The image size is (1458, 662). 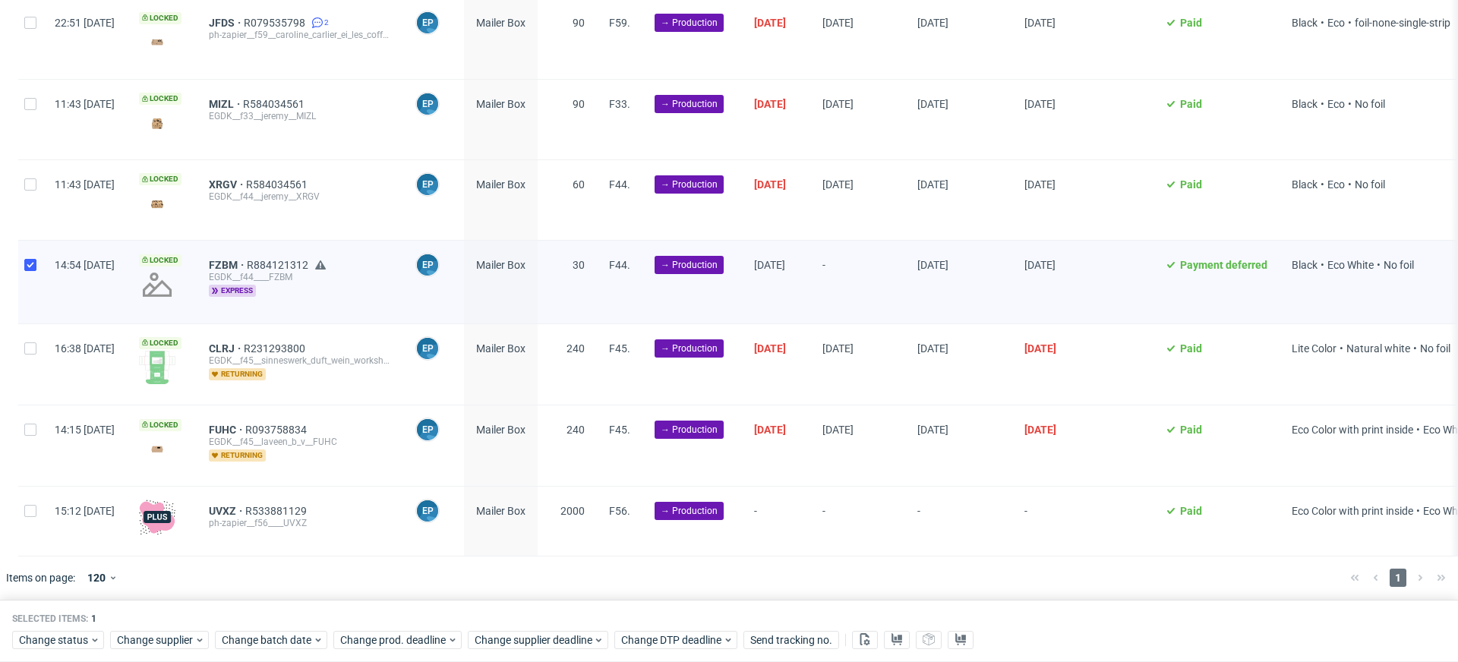 What do you see at coordinates (227, 185) in the screenshot?
I see `a: XRGV` at bounding box center [227, 185].